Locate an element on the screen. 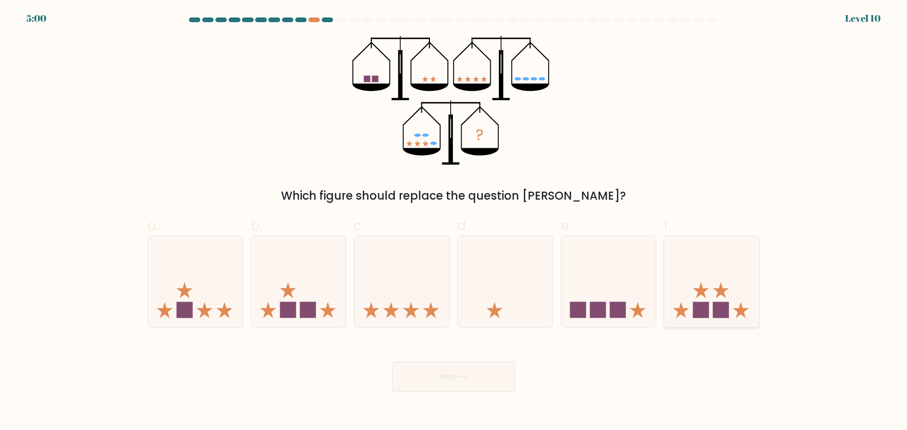 The width and height of the screenshot is (907, 430). span: e. is located at coordinates (566, 225).